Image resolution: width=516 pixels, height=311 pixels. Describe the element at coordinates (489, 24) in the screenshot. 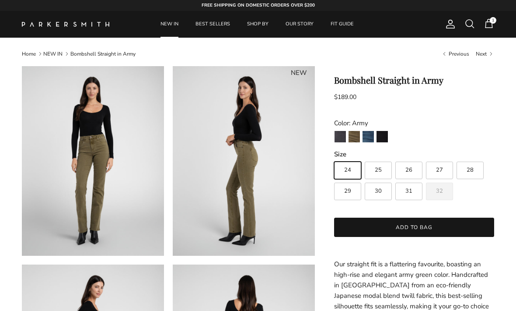

I see `a: 1` at that location.